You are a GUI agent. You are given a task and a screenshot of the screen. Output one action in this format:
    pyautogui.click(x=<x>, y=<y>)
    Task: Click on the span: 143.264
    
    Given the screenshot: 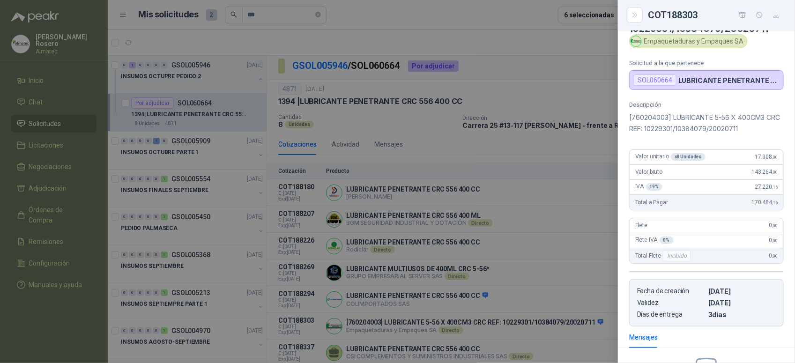 What is the action you would take?
    pyautogui.click(x=765, y=172)
    